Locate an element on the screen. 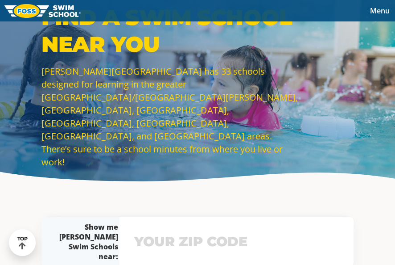 The image size is (395, 265). div: TOP is located at coordinates (22, 242).